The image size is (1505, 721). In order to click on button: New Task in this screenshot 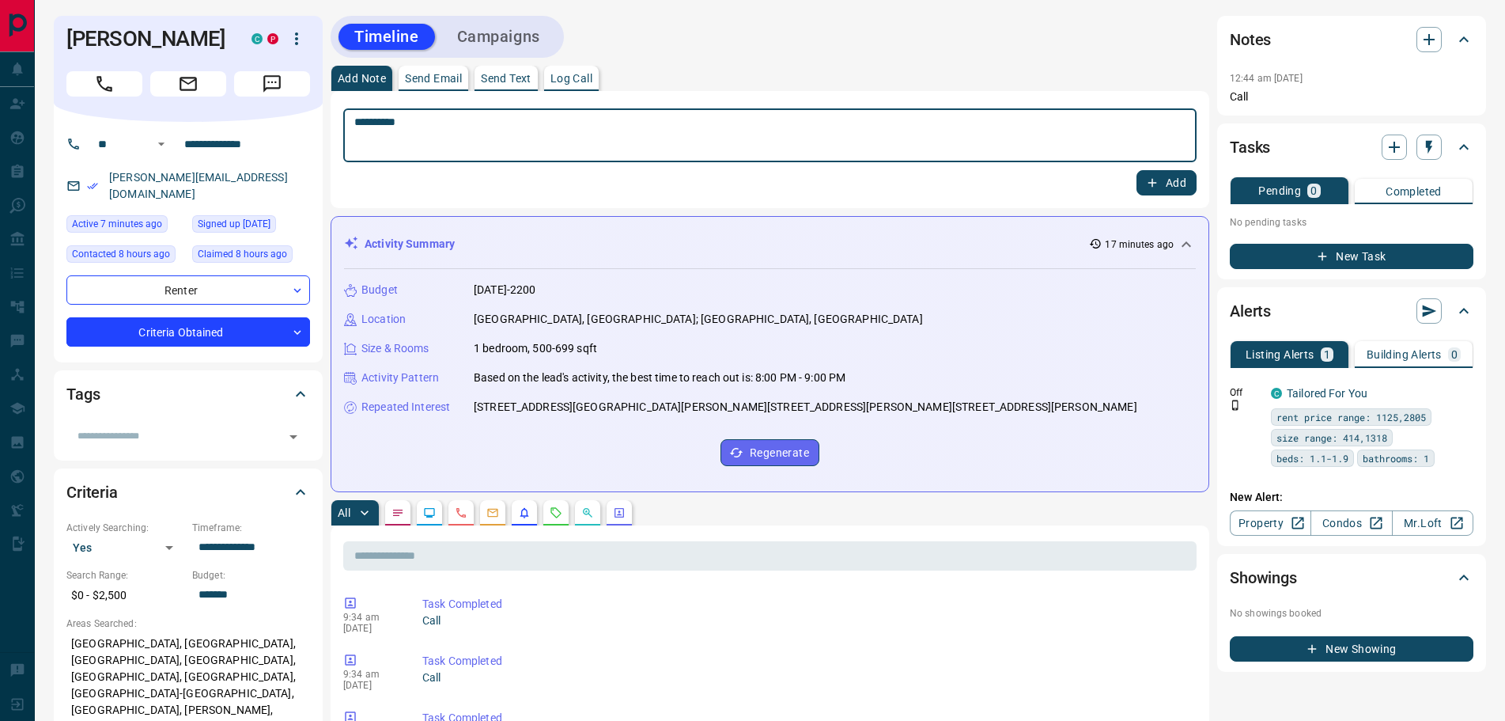, I will do `click(1352, 256)`.